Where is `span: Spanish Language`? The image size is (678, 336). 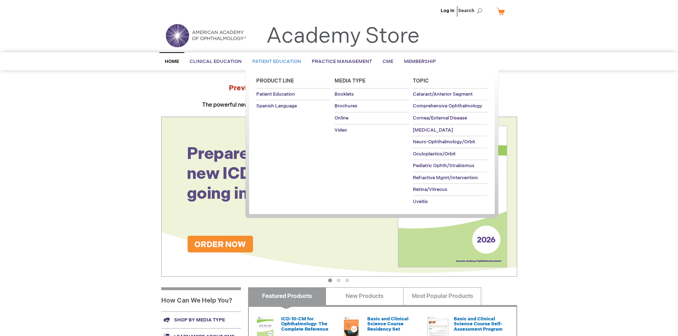
span: Spanish Language is located at coordinates (277, 106).